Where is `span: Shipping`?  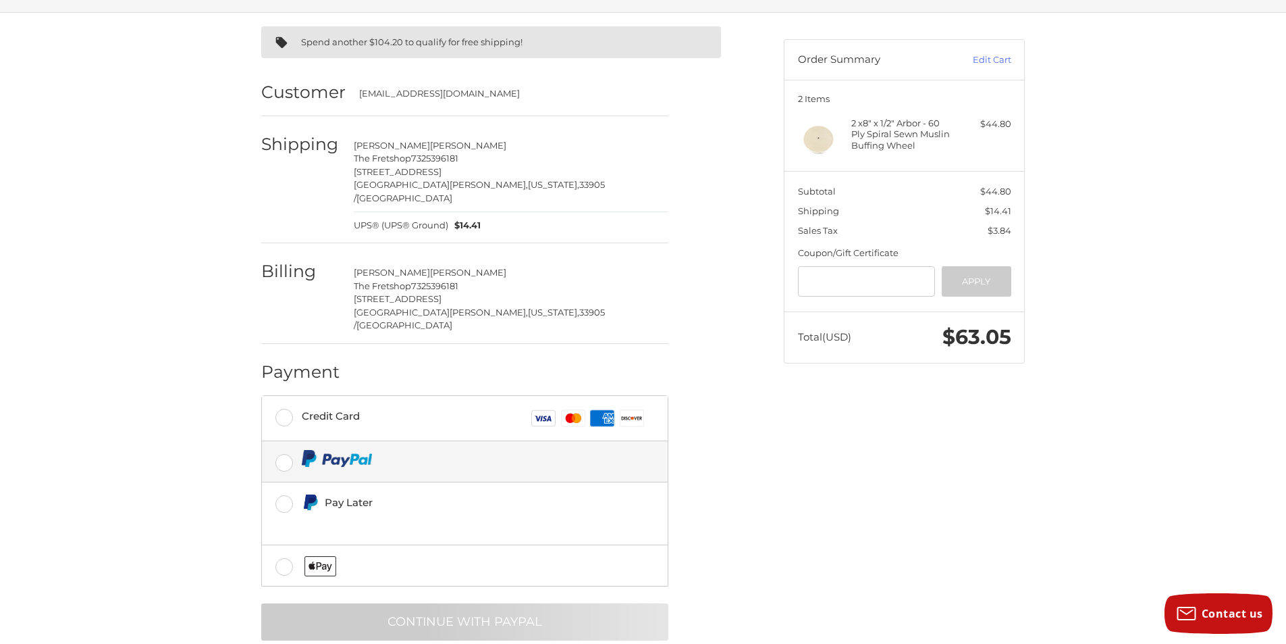
span: Shipping is located at coordinates (818, 211).